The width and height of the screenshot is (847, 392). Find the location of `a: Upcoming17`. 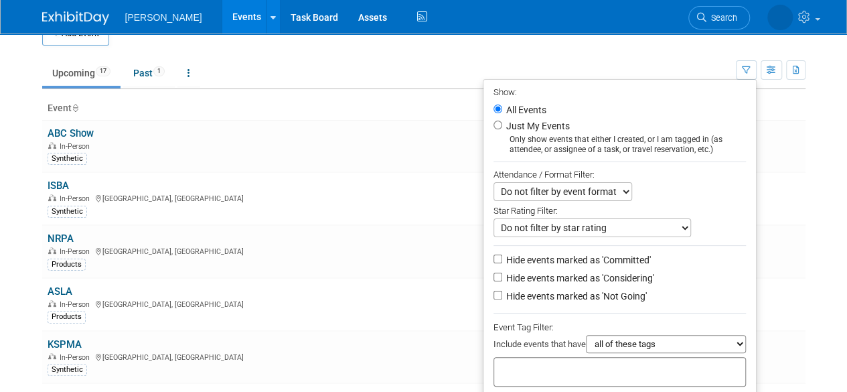

a: Upcoming17 is located at coordinates (81, 73).